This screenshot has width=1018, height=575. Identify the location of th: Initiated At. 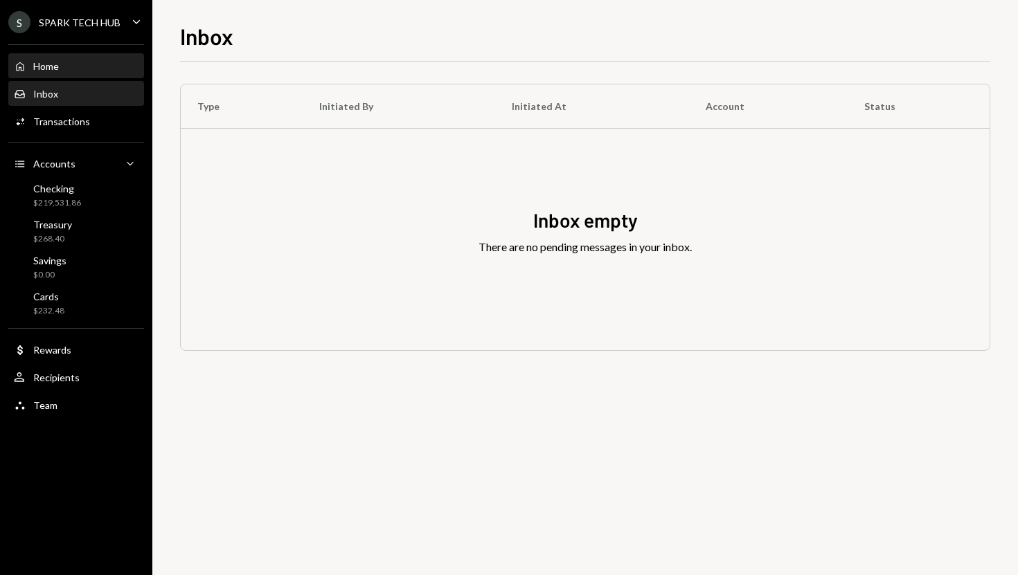
(592, 107).